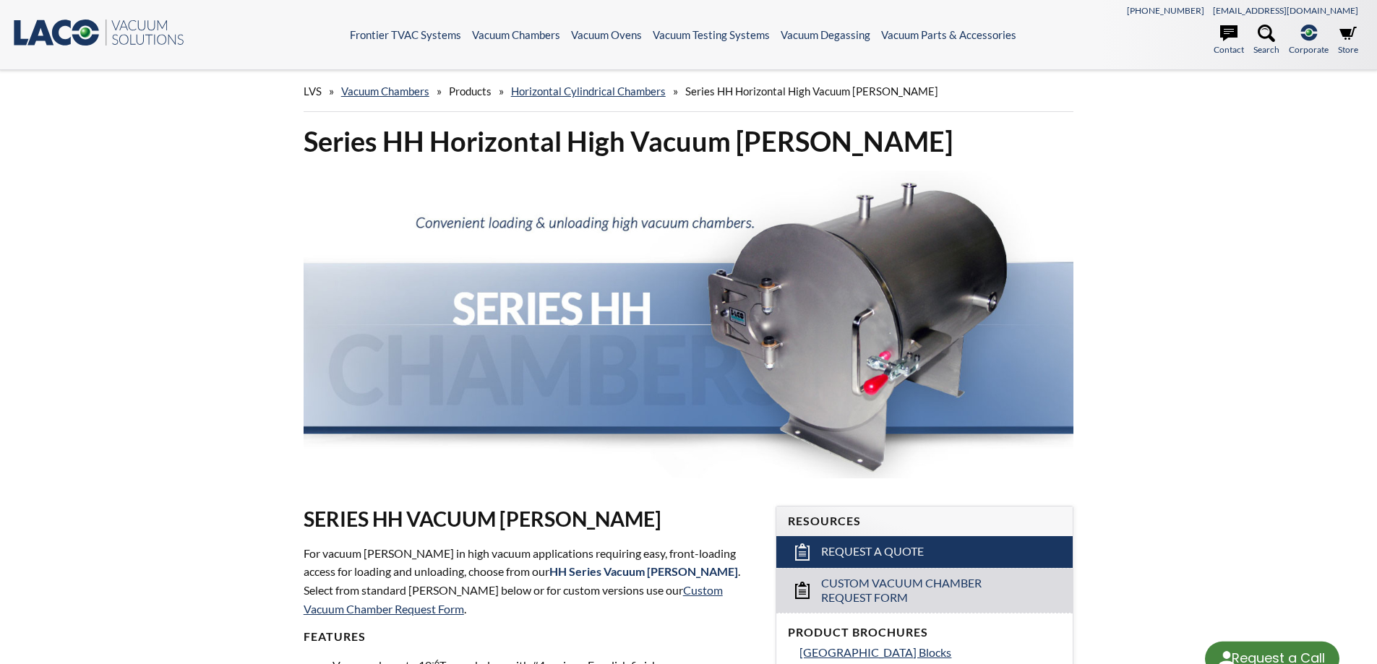  I want to click on a: Vacuum Testing Systems, so click(711, 35).